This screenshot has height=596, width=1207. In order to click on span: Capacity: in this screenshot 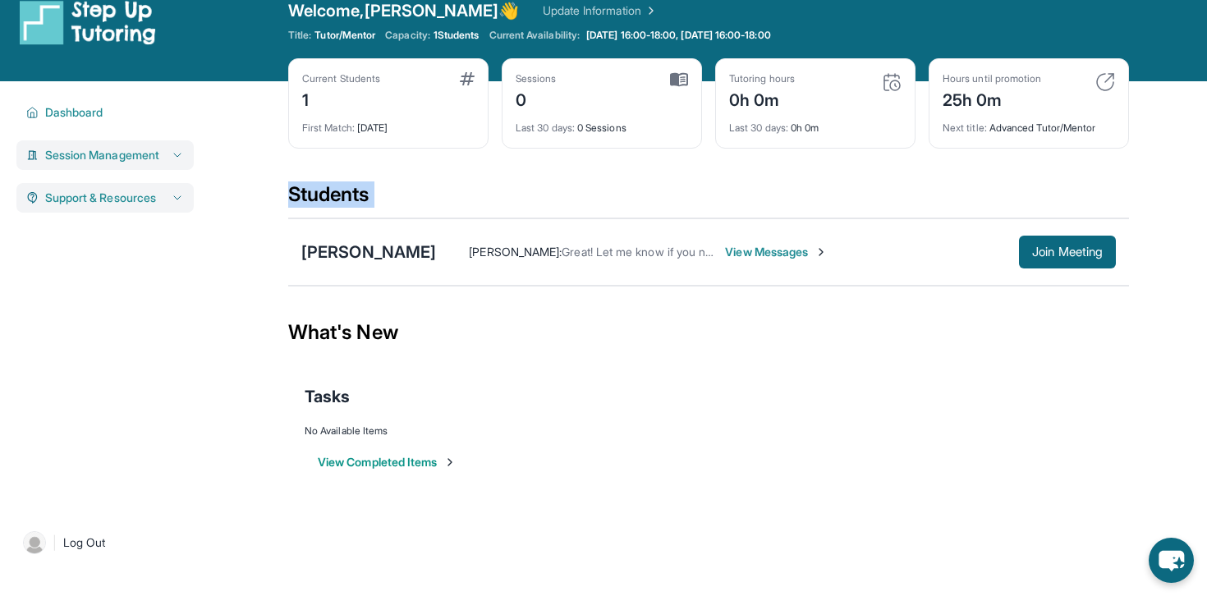, I will do `click(407, 35)`.